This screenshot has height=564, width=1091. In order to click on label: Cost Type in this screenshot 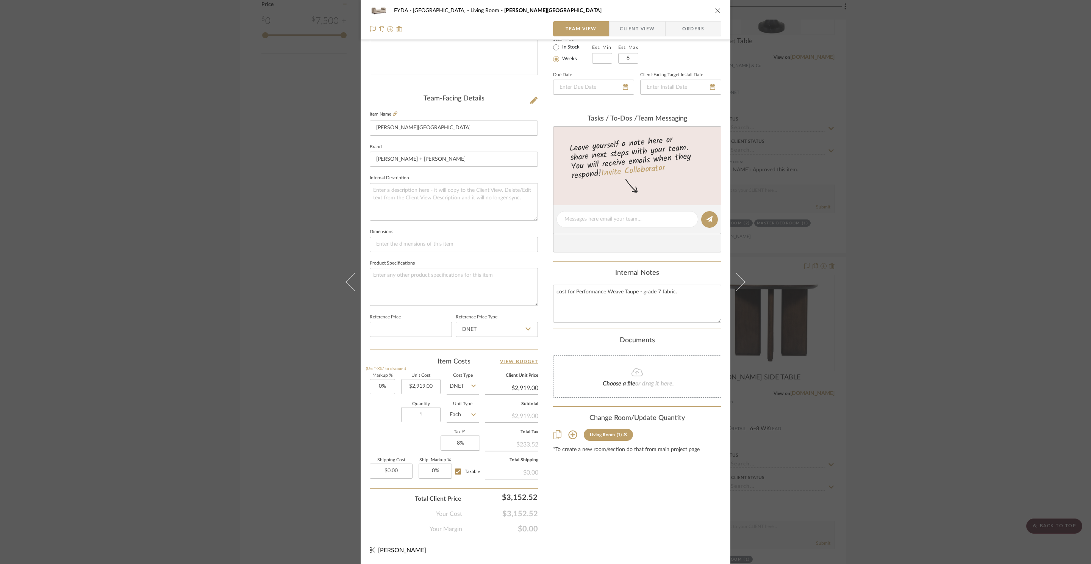, I will do `click(462, 375)`.